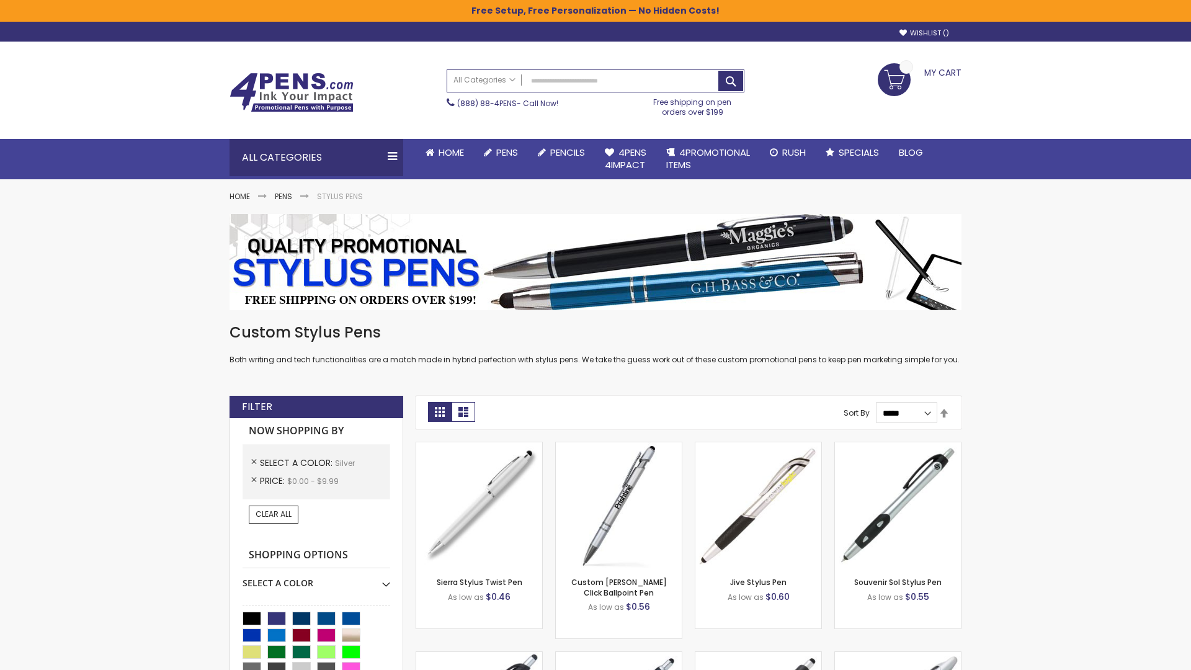 The image size is (1191, 670). What do you see at coordinates (274, 514) in the screenshot?
I see `a: Clear All` at bounding box center [274, 514].